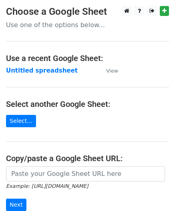 The height and width of the screenshot is (211, 175). What do you see at coordinates (85, 174) in the screenshot?
I see `input: Paste your Google Sheet URL here` at bounding box center [85, 174].